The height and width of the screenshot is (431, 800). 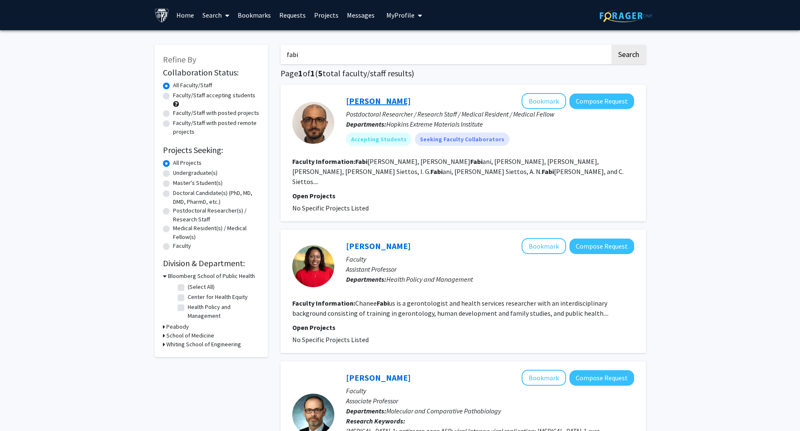 I want to click on img: ForagerOne Logo, so click(x=625, y=16).